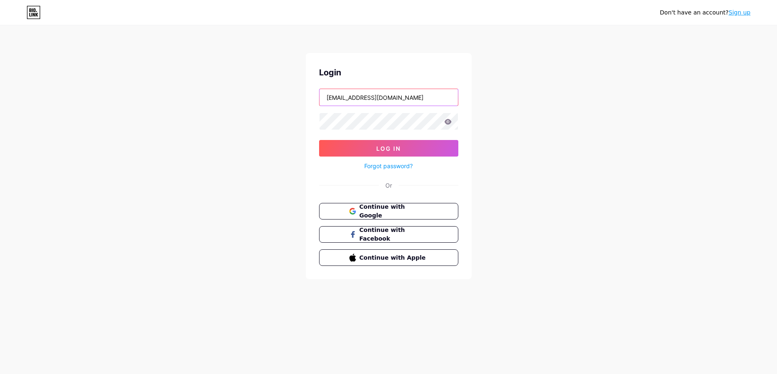 The height and width of the screenshot is (374, 777). I want to click on a: Continue with Apple, so click(389, 258).